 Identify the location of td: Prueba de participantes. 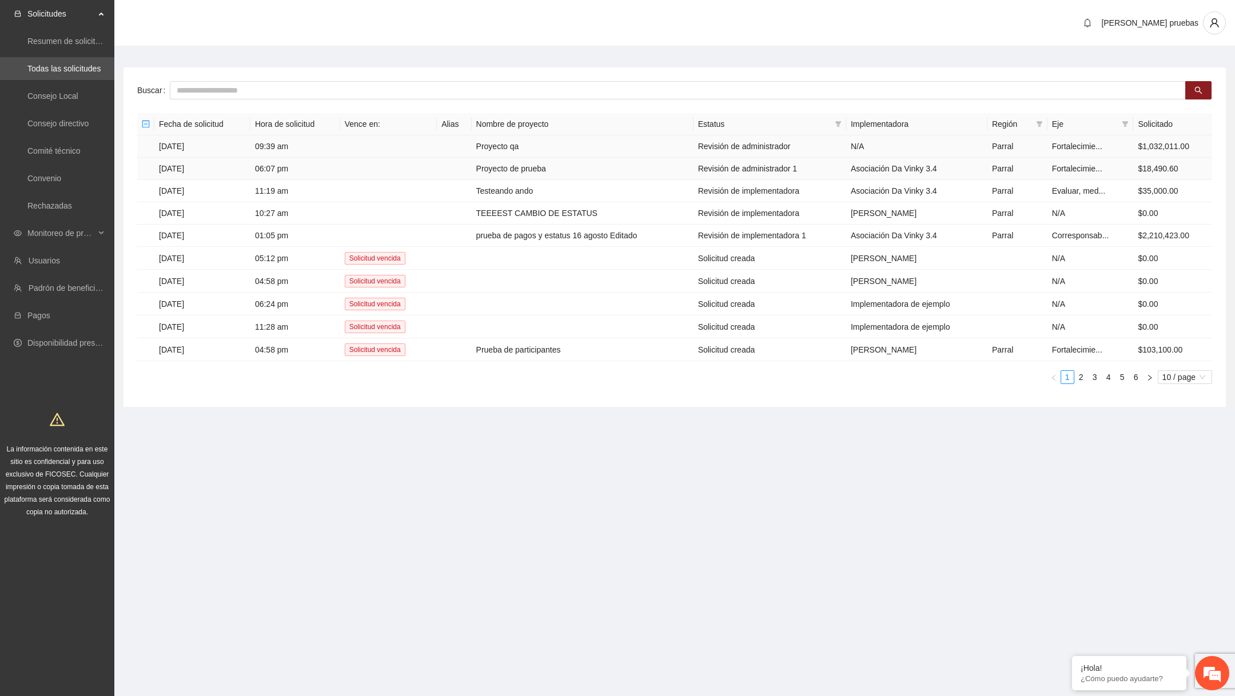
(583, 350).